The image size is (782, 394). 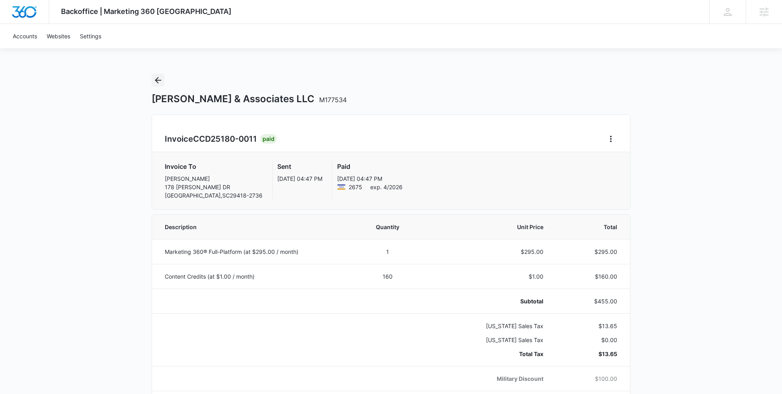 What do you see at coordinates (590, 301) in the screenshot?
I see `p: $455.00` at bounding box center [590, 301].